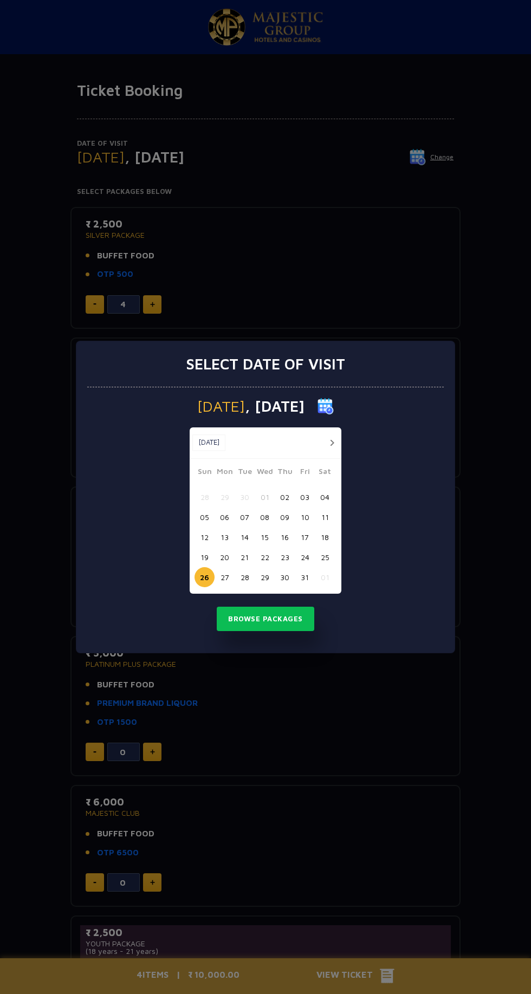  What do you see at coordinates (224, 473) in the screenshot?
I see `span: Mon` at bounding box center [224, 473].